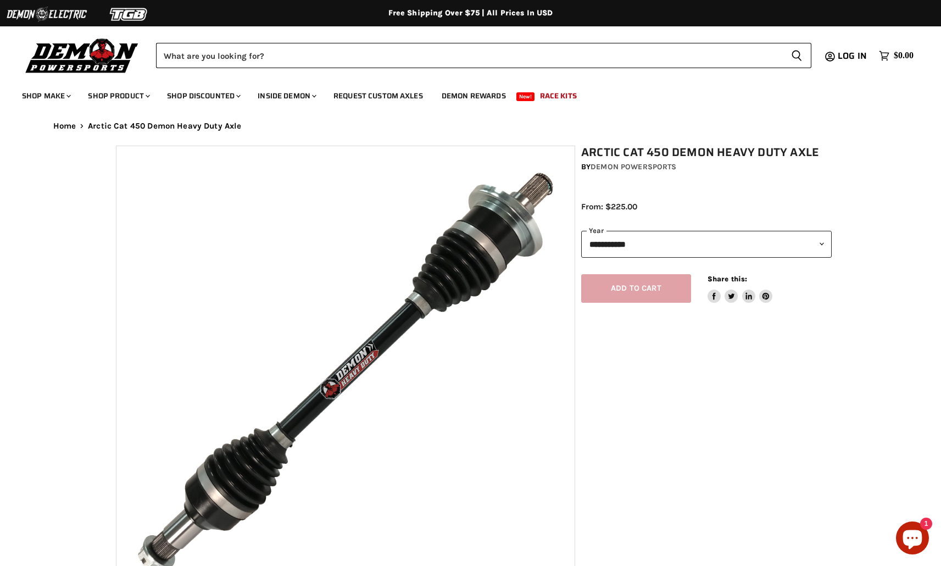 The height and width of the screenshot is (566, 941). What do you see at coordinates (706, 167) in the screenshot?
I see `div: by` at bounding box center [706, 167].